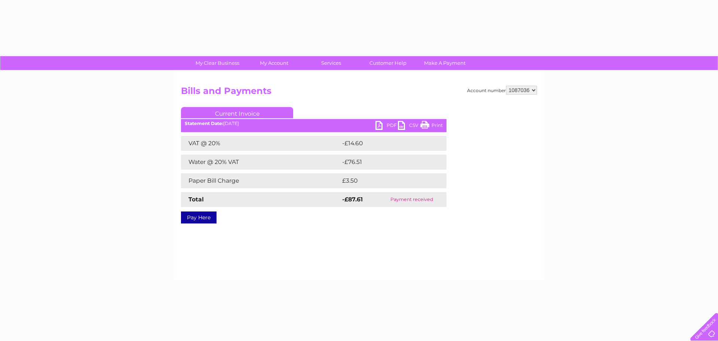 This screenshot has width=718, height=341. Describe the element at coordinates (445, 63) in the screenshot. I see `a: Make A Payment` at that location.